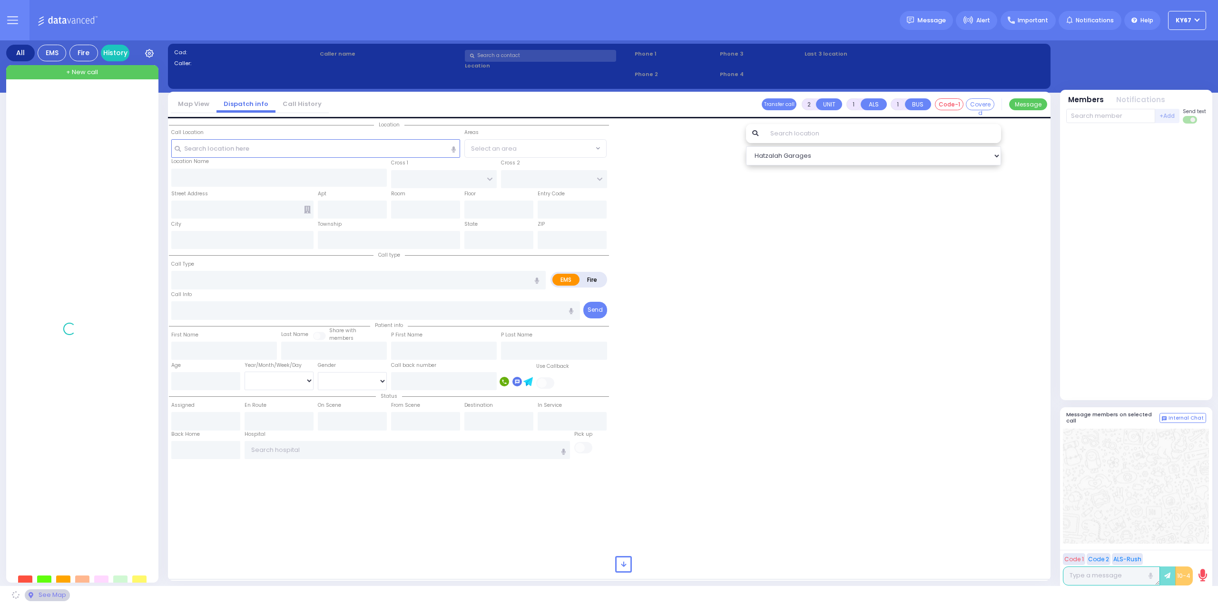  Describe the element at coordinates (246, 104) in the screenshot. I see `a: Dispatch info` at that location.